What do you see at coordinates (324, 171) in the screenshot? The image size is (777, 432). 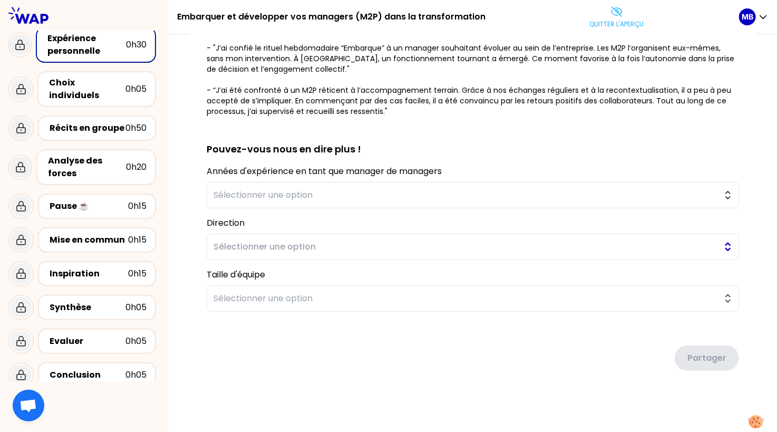 I see `label: Années d'expérience en tant que manager de managers` at bounding box center [324, 171].